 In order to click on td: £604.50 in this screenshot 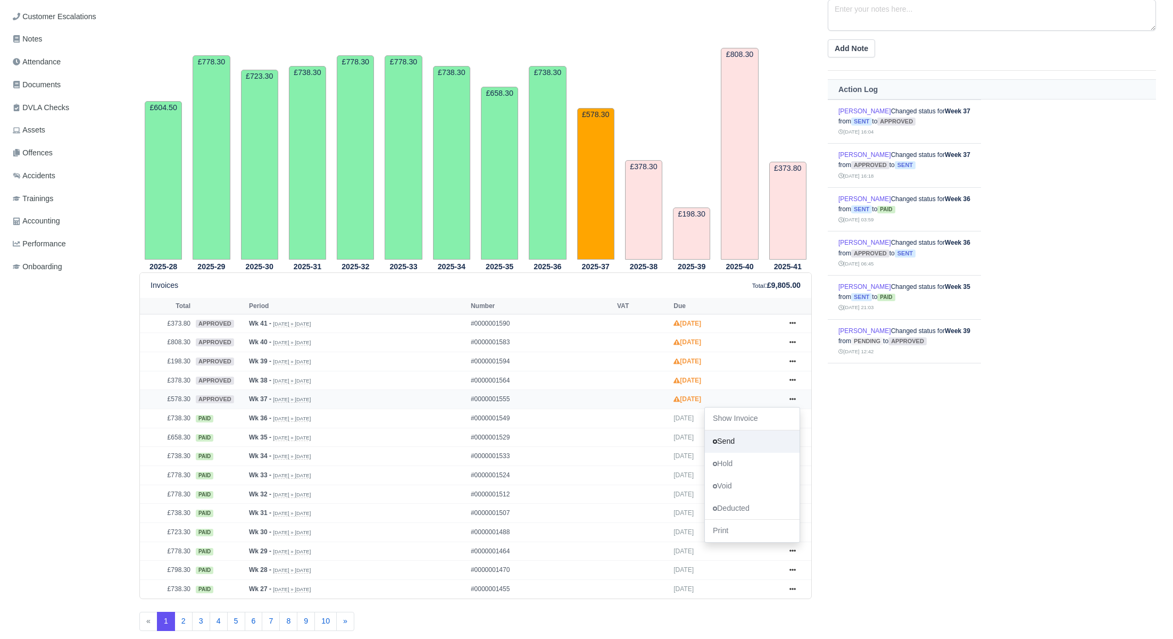, I will do `click(163, 180)`.